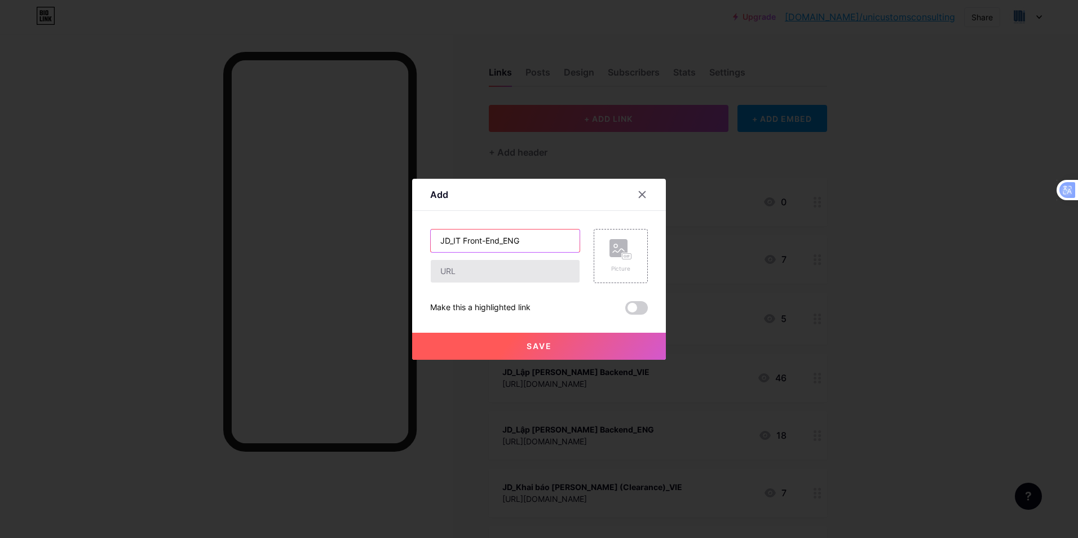 Image resolution: width=1078 pixels, height=538 pixels. What do you see at coordinates (621, 268) in the screenshot?
I see `div: Picture` at bounding box center [621, 268].